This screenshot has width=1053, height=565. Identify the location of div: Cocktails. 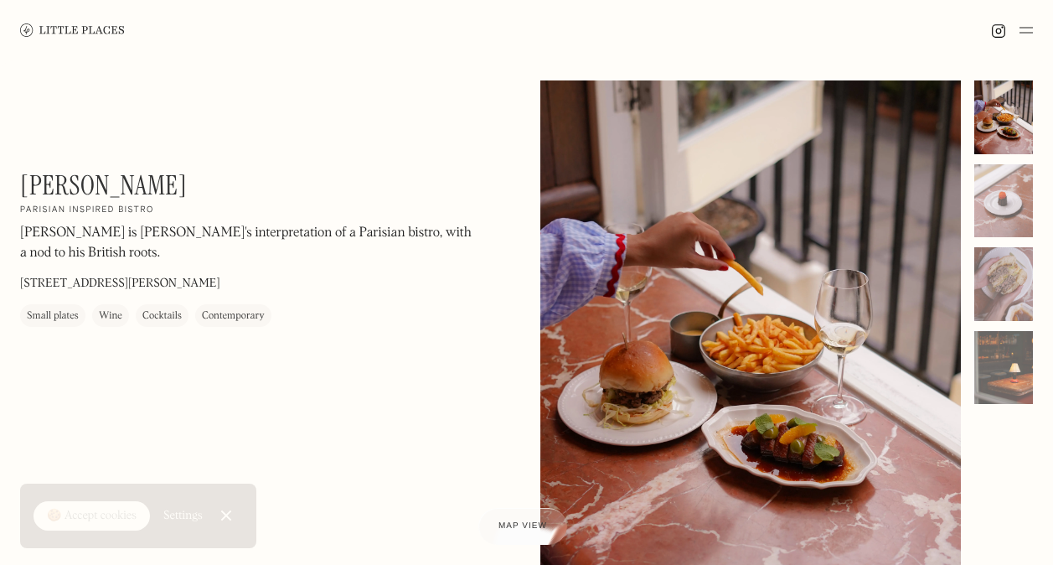
(162, 317).